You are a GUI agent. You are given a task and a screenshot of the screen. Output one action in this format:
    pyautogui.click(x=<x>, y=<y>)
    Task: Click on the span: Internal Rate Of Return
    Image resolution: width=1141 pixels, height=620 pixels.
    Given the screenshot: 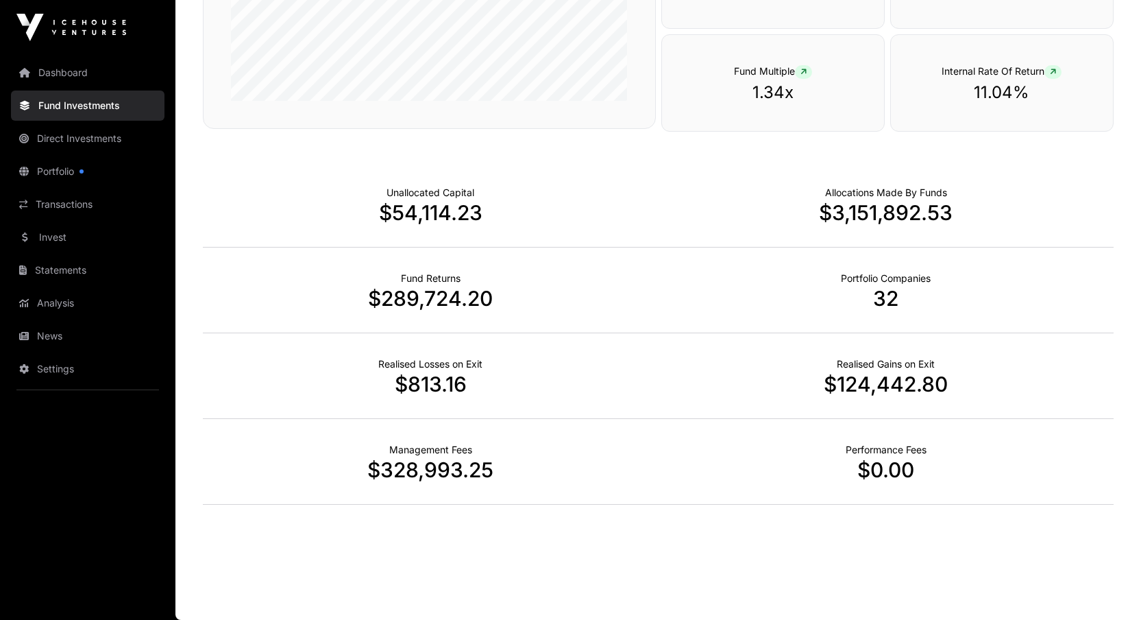 What is the action you would take?
    pyautogui.click(x=1001, y=71)
    